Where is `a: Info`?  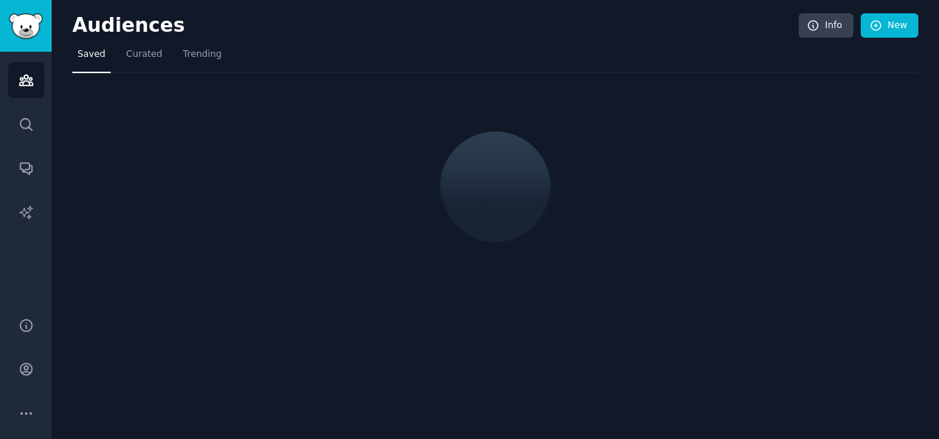
a: Info is located at coordinates (826, 26).